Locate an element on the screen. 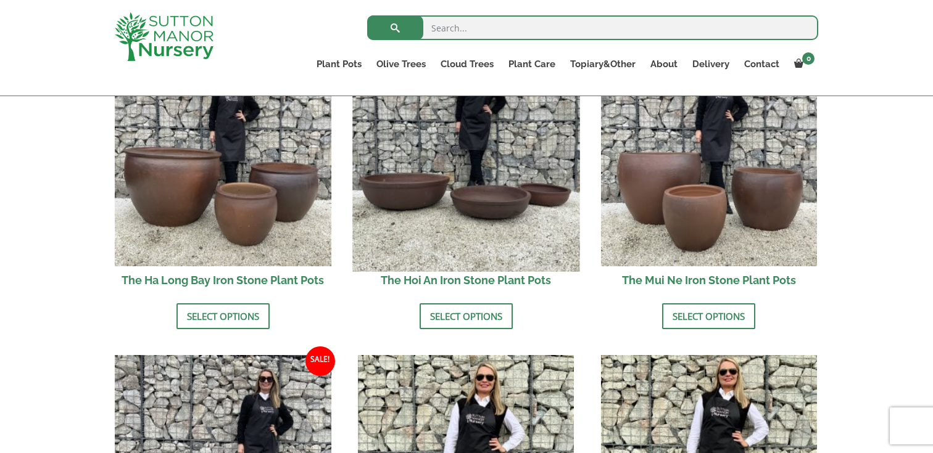 The image size is (933, 453). a: Plant Care is located at coordinates (532, 64).